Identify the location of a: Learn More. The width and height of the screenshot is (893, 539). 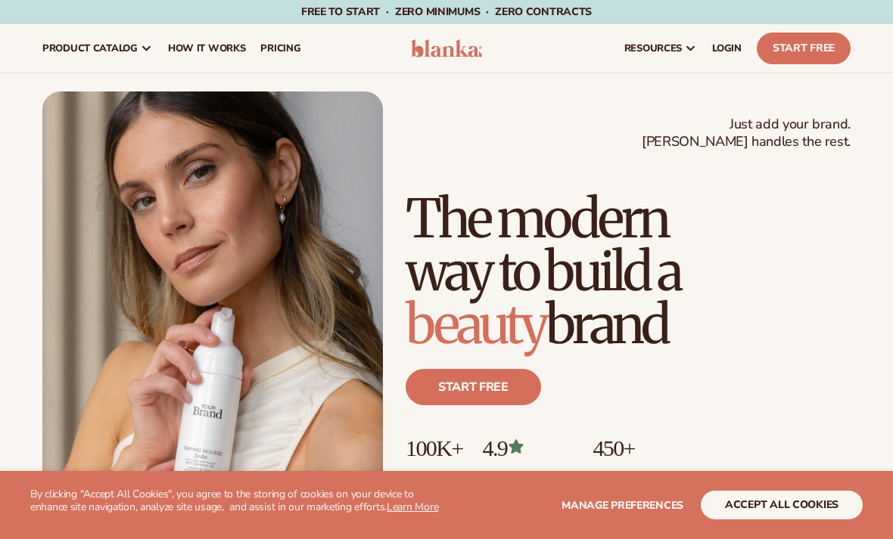
(412, 507).